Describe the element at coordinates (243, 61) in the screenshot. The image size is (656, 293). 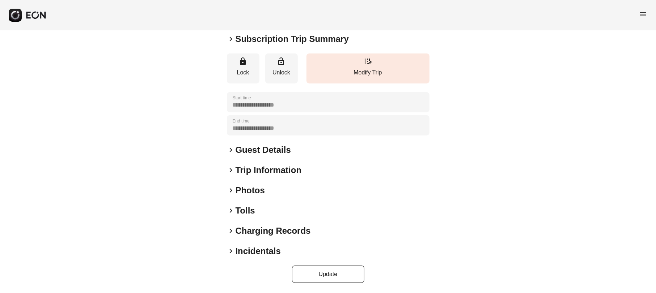
I see `span: lock` at that location.